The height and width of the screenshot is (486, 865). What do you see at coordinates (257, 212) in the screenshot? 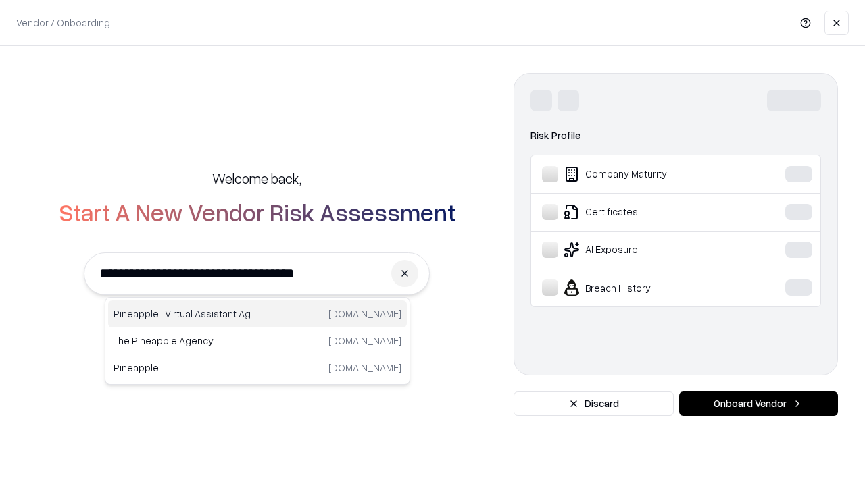
I see `h2: Start A New Vendor Risk Assessment` at bounding box center [257, 212].